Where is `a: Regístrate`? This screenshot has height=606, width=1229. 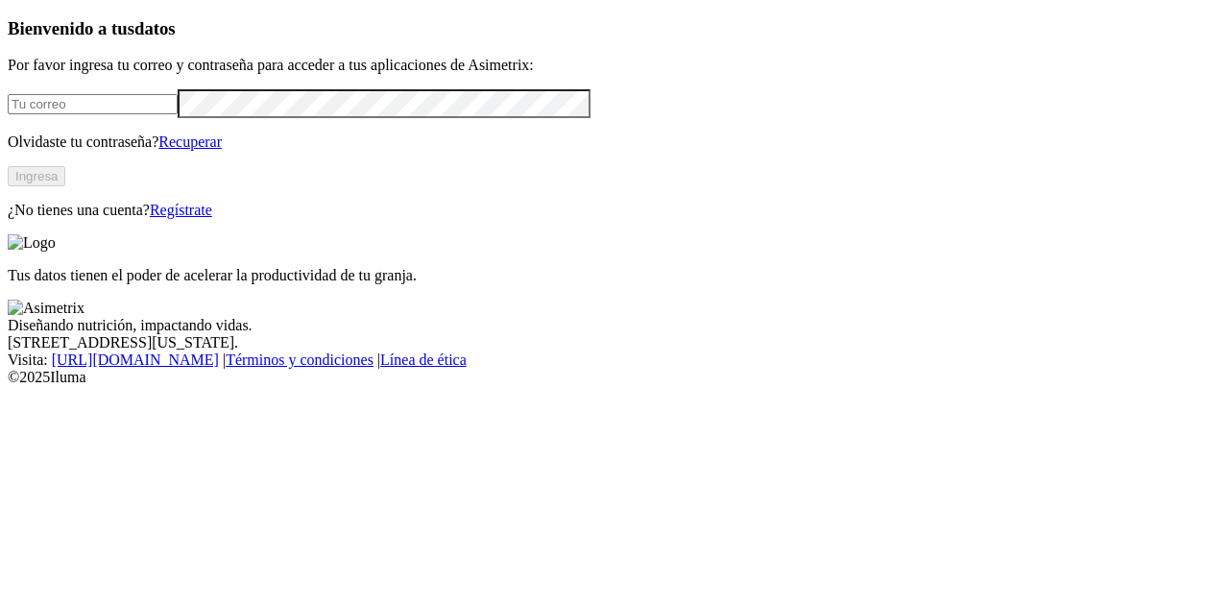
a: Regístrate is located at coordinates (180, 209).